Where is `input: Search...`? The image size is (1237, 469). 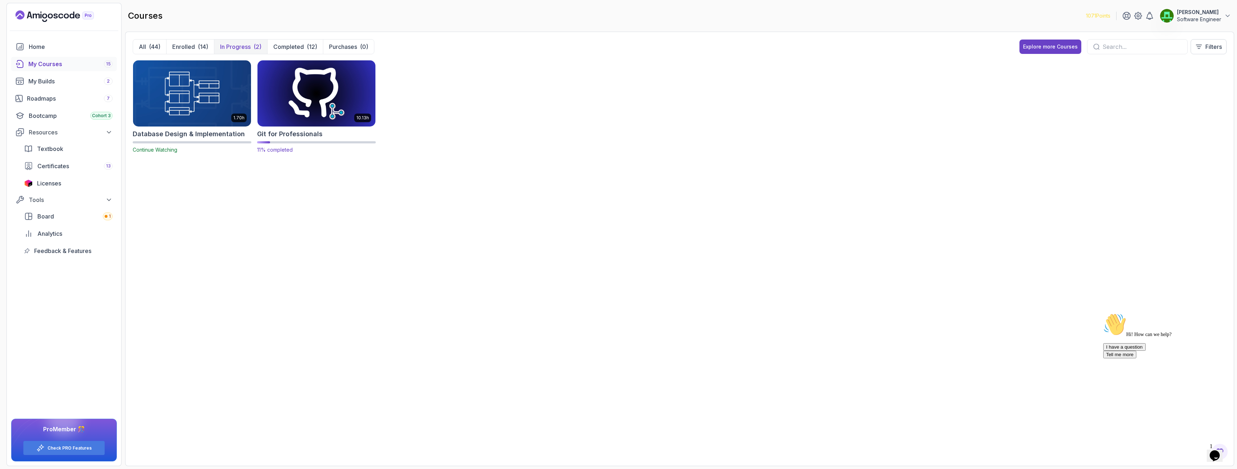
input: Search... is located at coordinates (1142, 47).